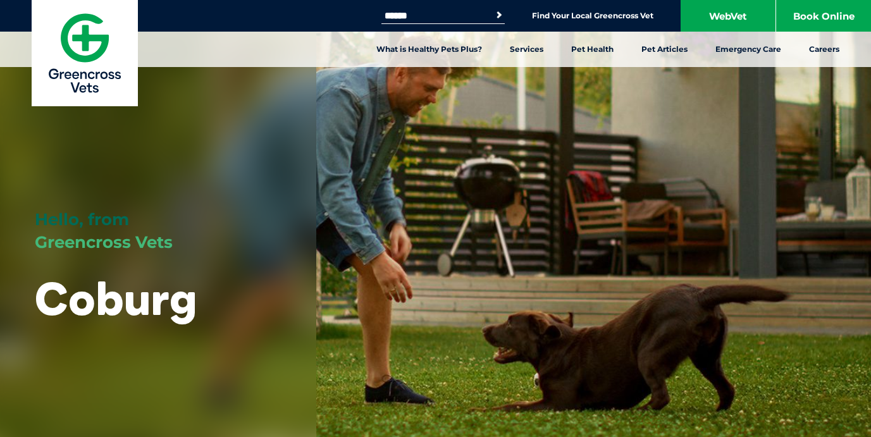 This screenshot has height=437, width=871. Describe the element at coordinates (592, 16) in the screenshot. I see `a: Find Your Local Greencross Vet` at that location.